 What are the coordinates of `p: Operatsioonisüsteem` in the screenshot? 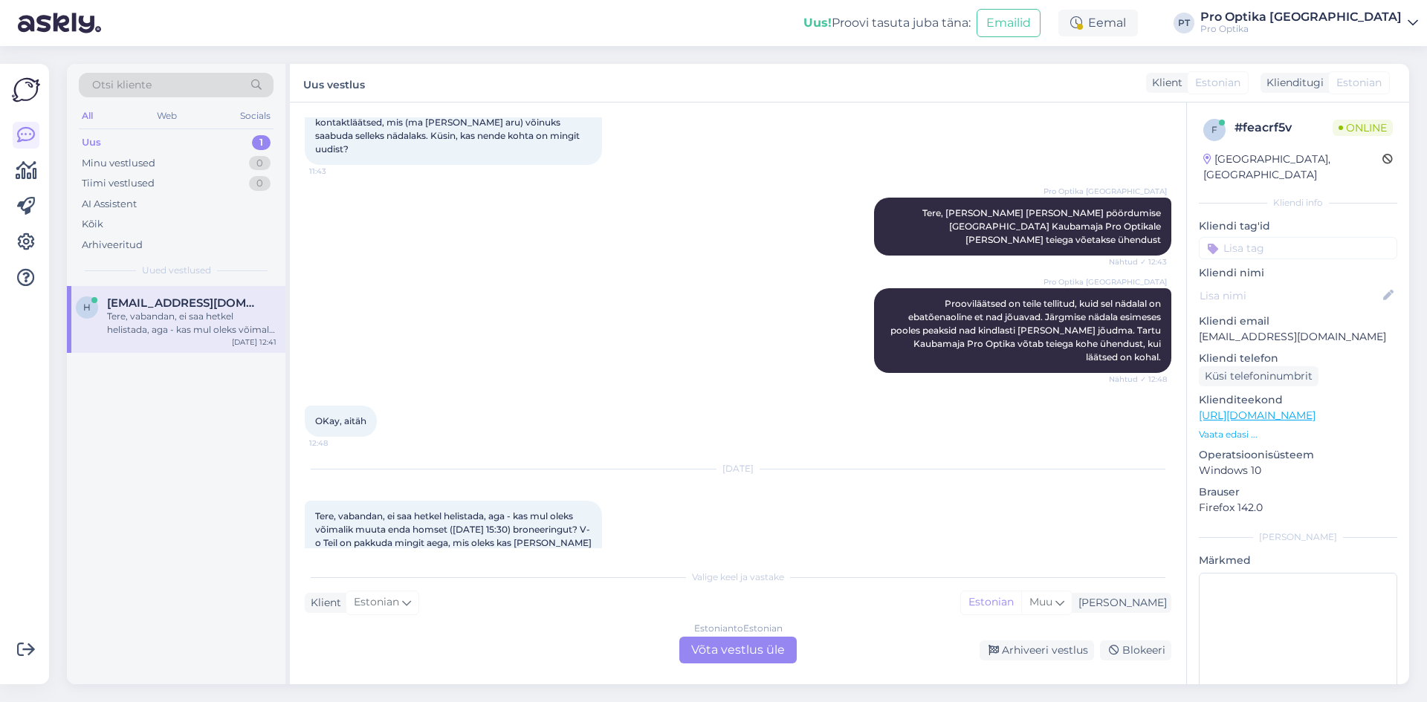 It's located at (1298, 455).